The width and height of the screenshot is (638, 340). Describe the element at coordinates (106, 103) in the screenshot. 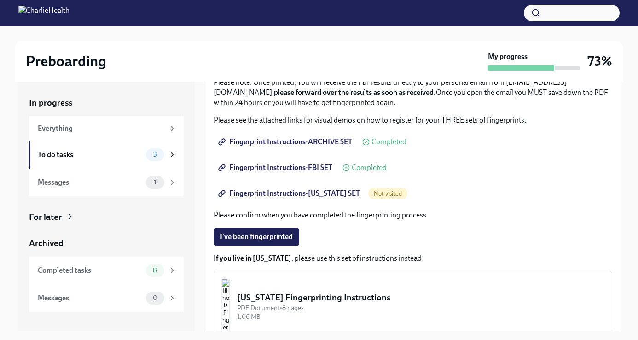

I see `a: In progress` at that location.